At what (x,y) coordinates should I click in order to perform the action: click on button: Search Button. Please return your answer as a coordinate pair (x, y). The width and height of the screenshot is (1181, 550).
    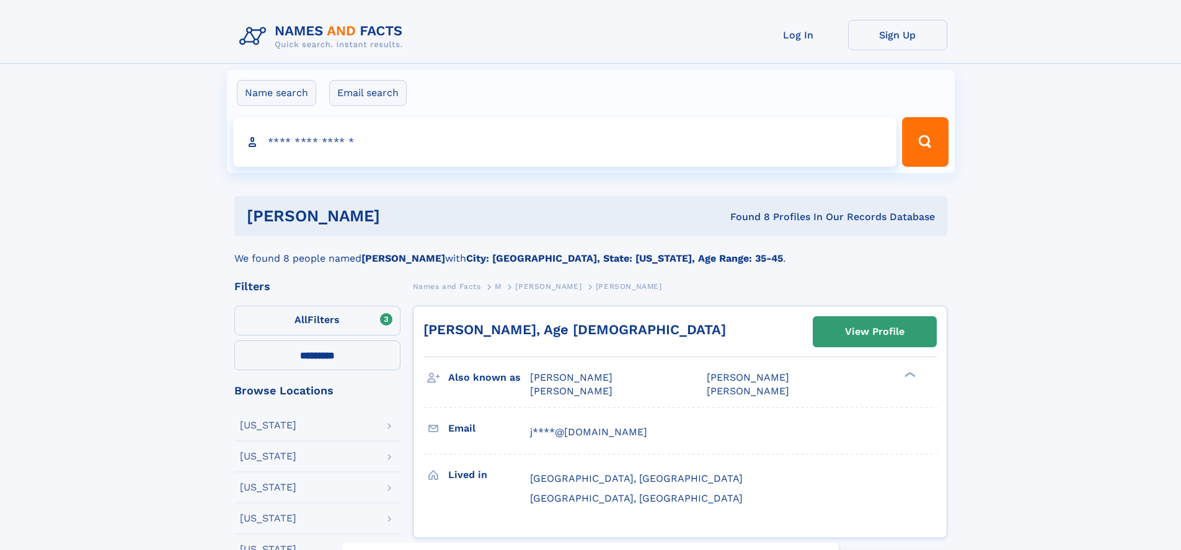
    Looking at the image, I should click on (925, 142).